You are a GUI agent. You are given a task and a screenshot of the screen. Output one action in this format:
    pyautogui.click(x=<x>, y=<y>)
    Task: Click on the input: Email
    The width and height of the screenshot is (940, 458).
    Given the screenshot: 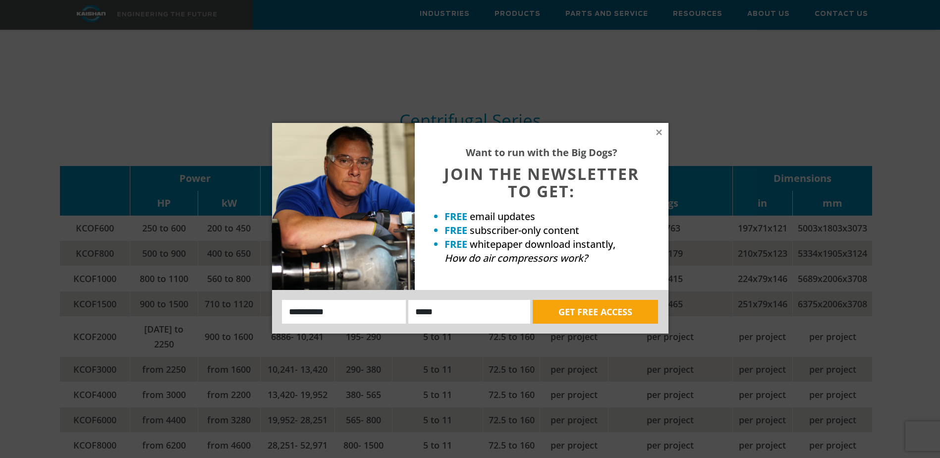 What is the action you would take?
    pyautogui.click(x=469, y=312)
    